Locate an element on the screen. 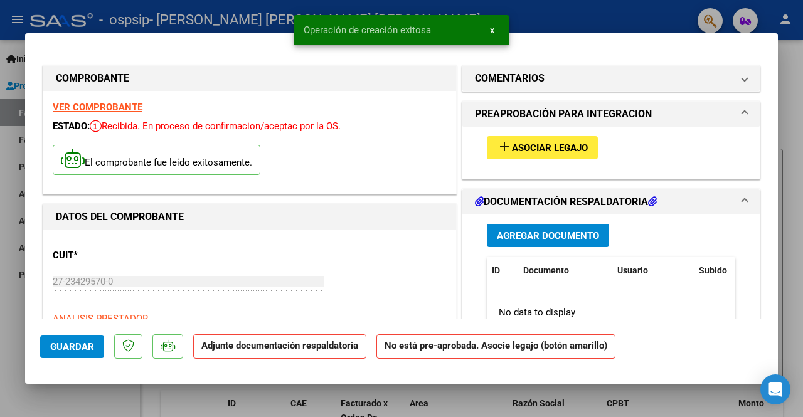 This screenshot has width=803, height=417. div: No data to display is located at coordinates (609, 313).